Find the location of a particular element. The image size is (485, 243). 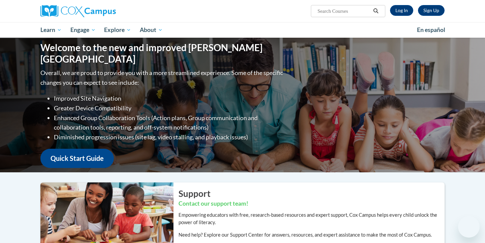

h2: Support is located at coordinates (312, 194).